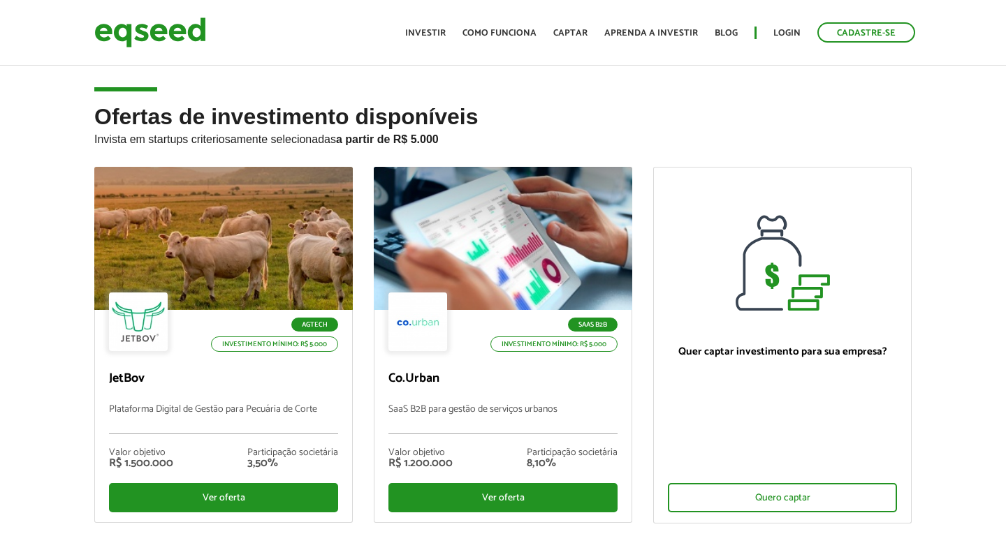 The width and height of the screenshot is (1006, 543). What do you see at coordinates (570, 33) in the screenshot?
I see `a: Captar` at bounding box center [570, 33].